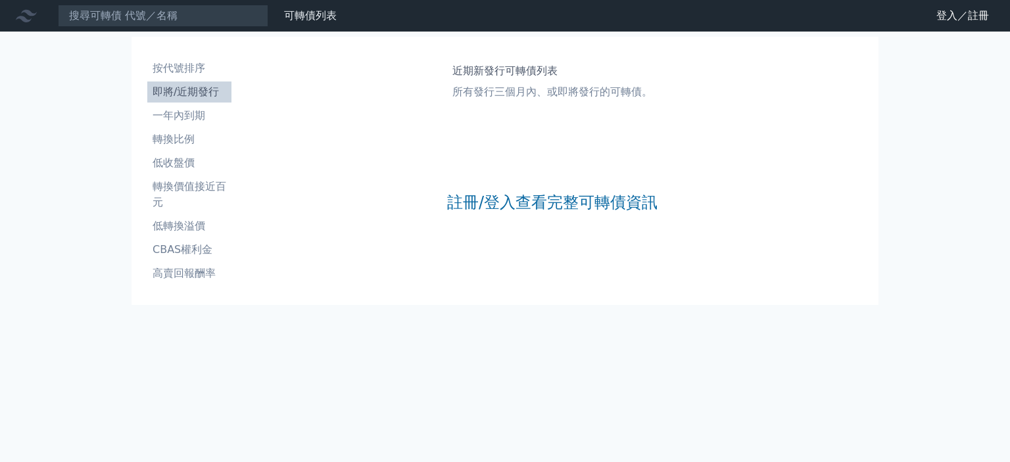 The height and width of the screenshot is (462, 1010). What do you see at coordinates (189, 250) in the screenshot?
I see `a: CBAS權利金` at bounding box center [189, 250].